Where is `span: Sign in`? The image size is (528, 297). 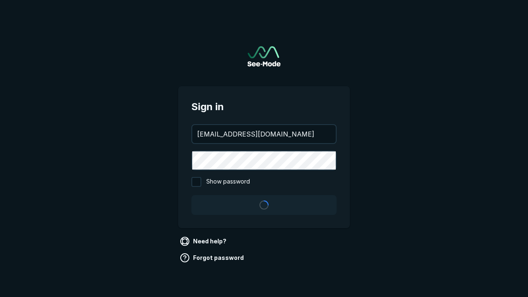
span: Sign in is located at coordinates (264, 107).